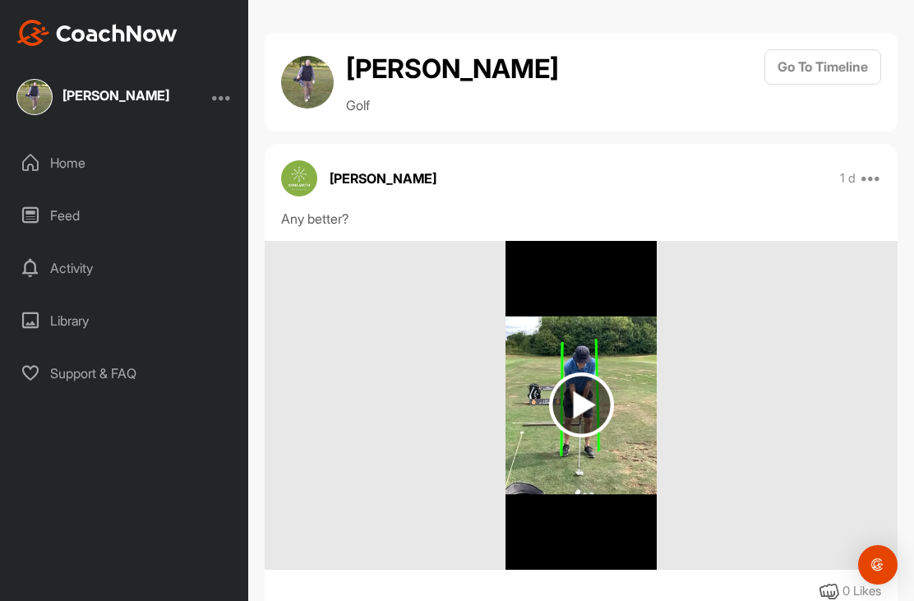 This screenshot has width=914, height=601. Describe the element at coordinates (878, 565) in the screenshot. I see `div: Open Intercom Messenger` at that location.